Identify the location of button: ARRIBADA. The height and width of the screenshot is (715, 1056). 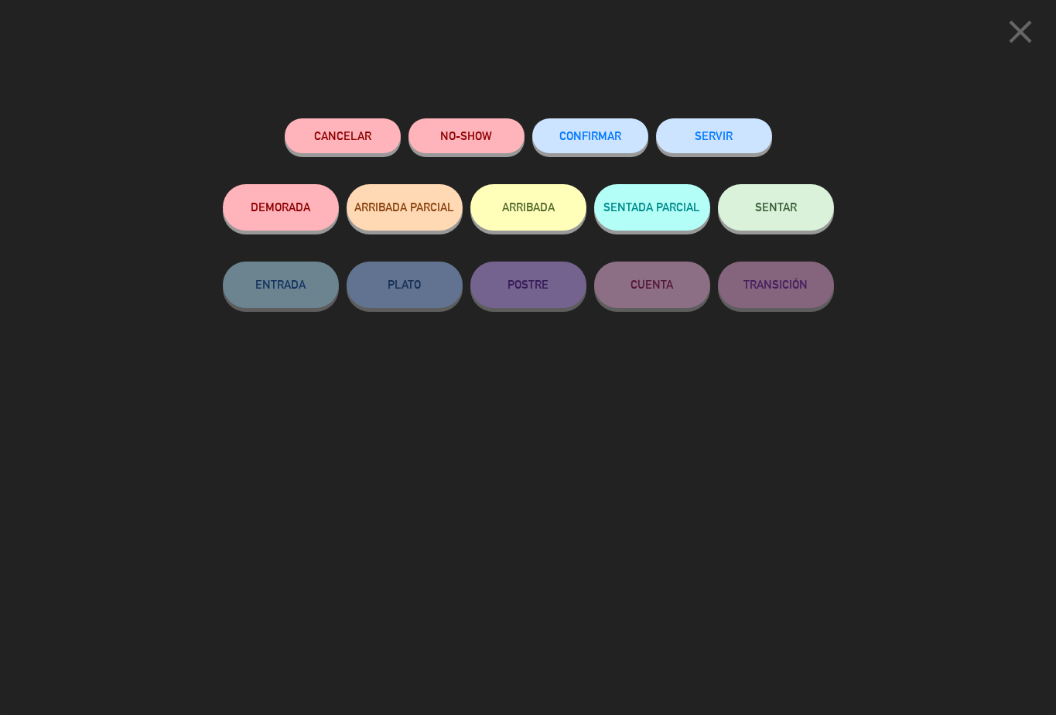
(528, 207).